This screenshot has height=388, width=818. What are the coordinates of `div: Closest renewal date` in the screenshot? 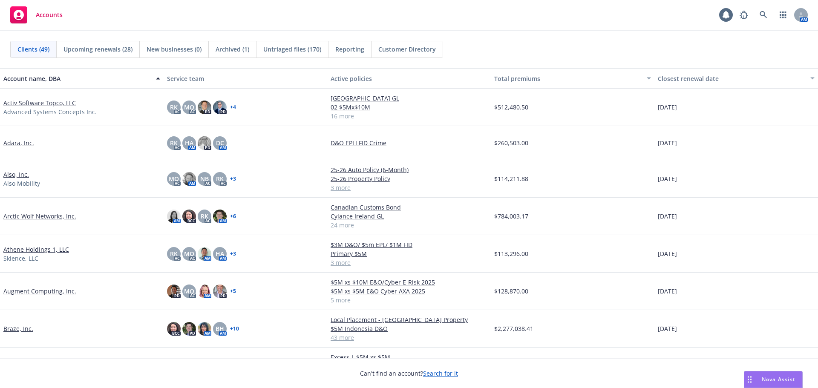 It's located at (731, 78).